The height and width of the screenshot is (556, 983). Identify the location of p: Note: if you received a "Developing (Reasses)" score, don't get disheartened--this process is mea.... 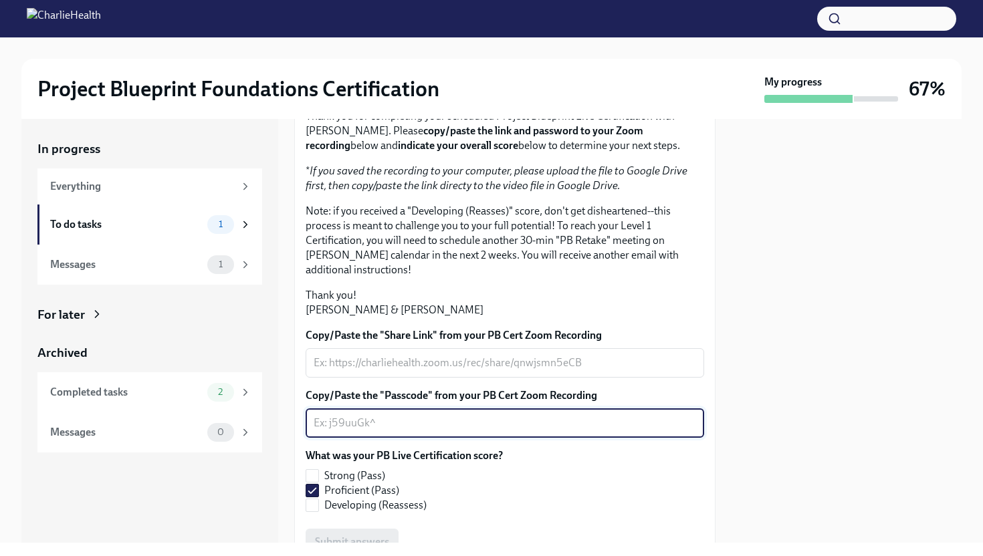
(505, 241).